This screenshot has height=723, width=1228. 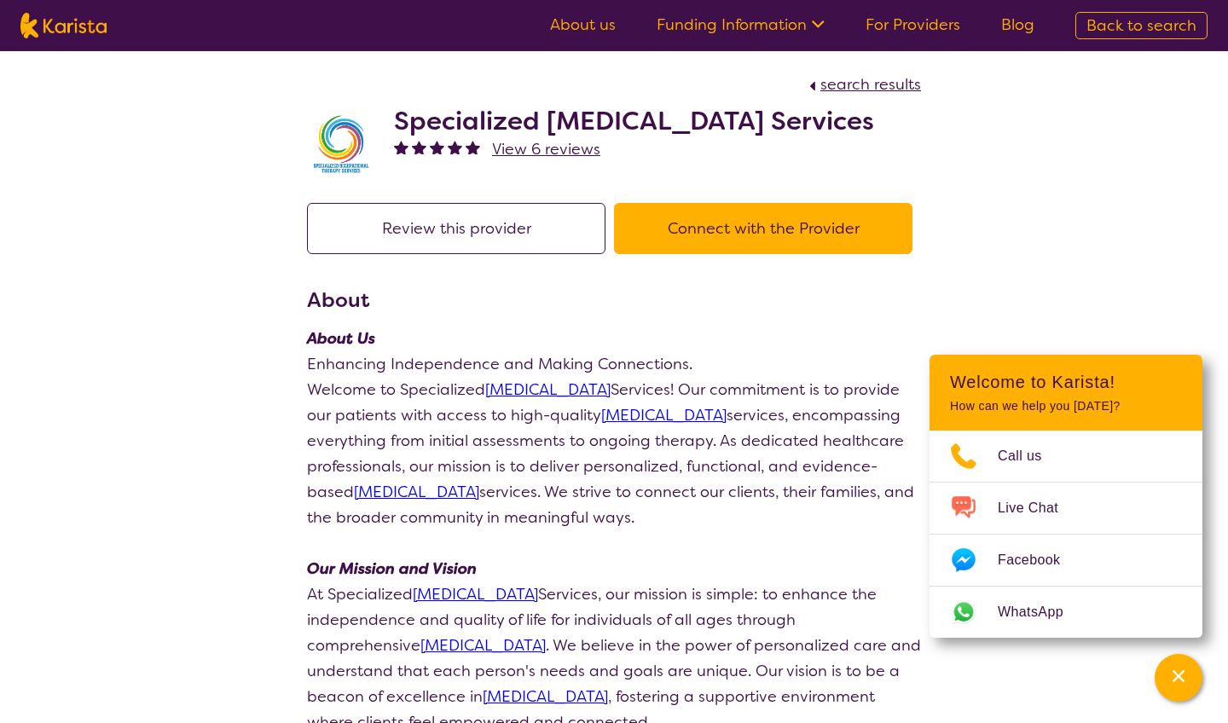 What do you see at coordinates (740, 25) in the screenshot?
I see `a: Funding Information` at bounding box center [740, 25].